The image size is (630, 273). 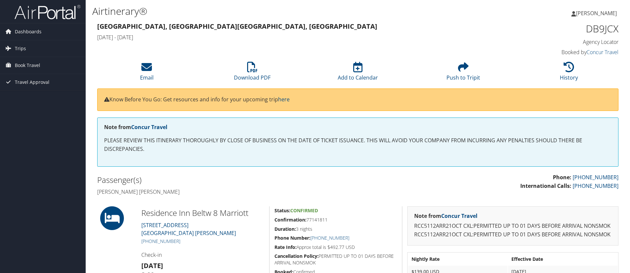 What do you see at coordinates (203, 254) in the screenshot?
I see `h4: Check-in` at bounding box center [203, 254].